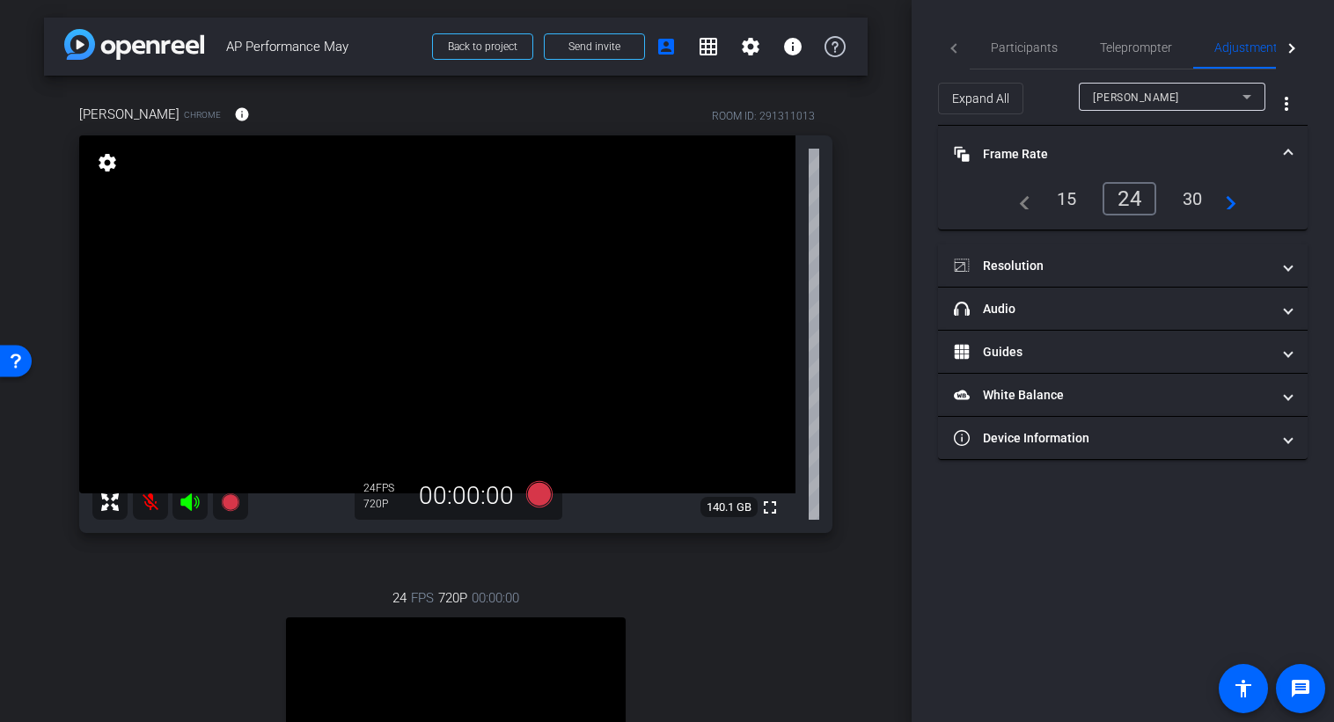  What do you see at coordinates (1024, 48) in the screenshot?
I see `span: Participants` at bounding box center [1024, 48].